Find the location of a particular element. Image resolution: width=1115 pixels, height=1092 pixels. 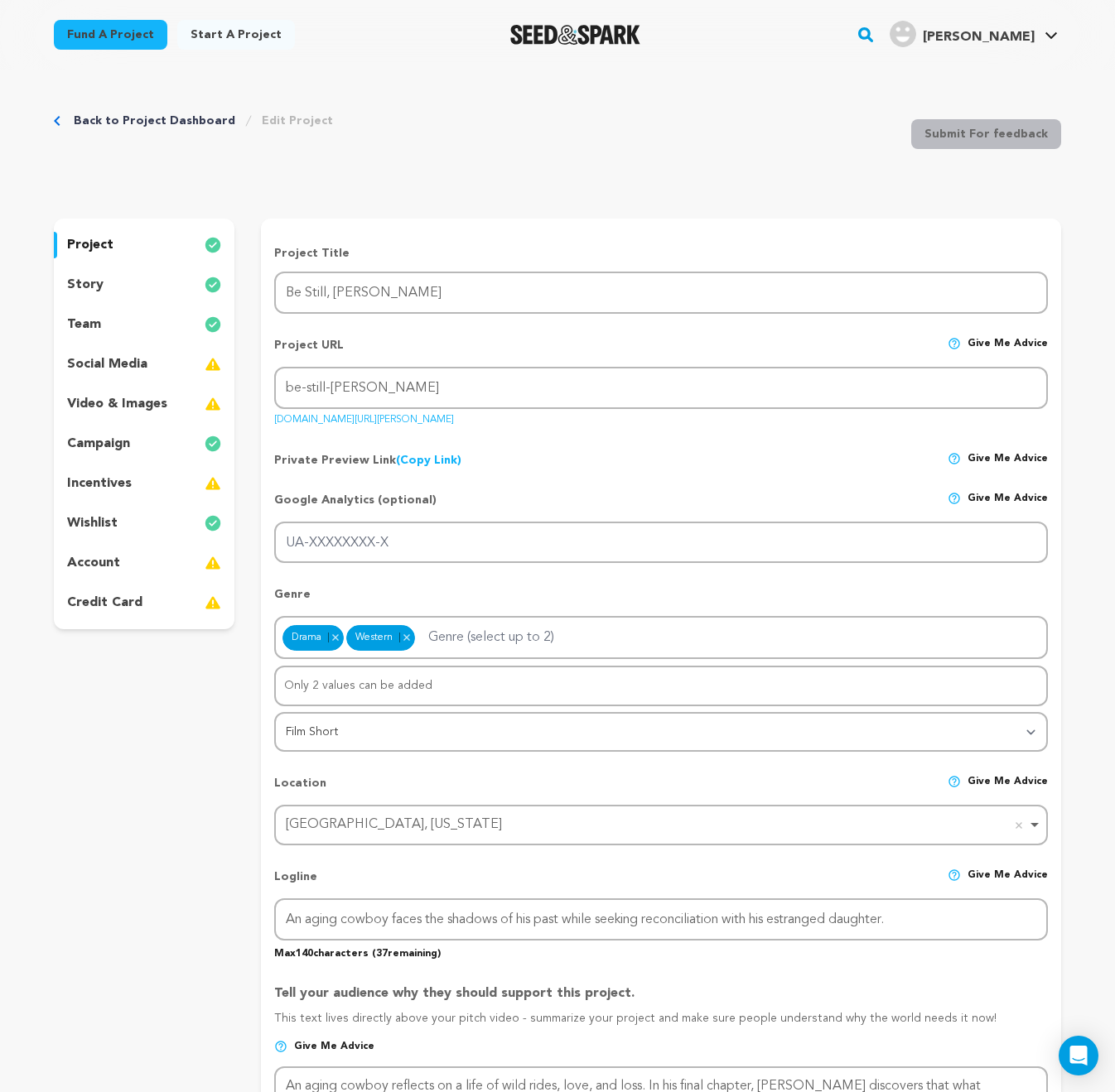

button: Remove item: 8 is located at coordinates (335, 637).